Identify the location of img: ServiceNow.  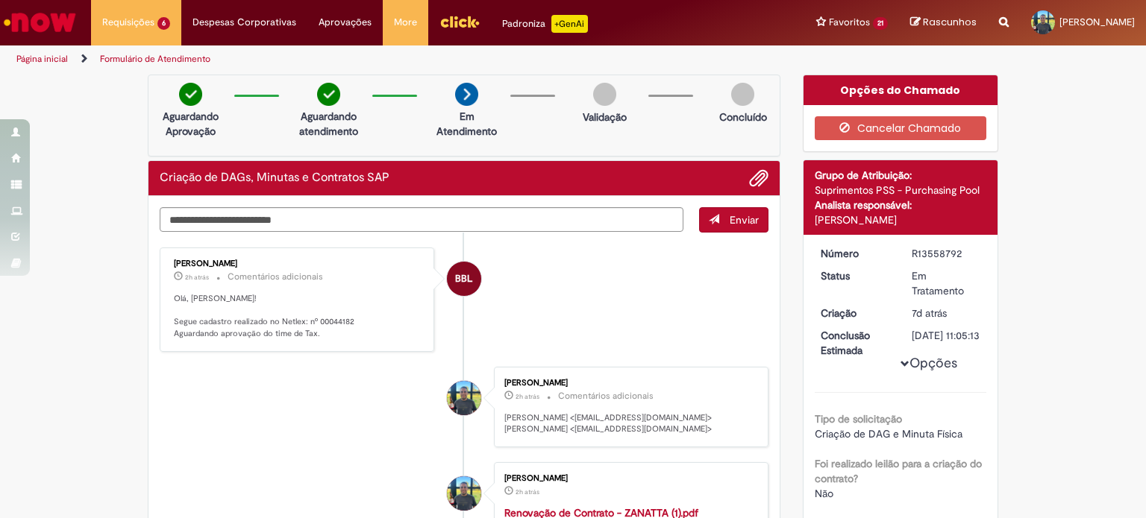
(40, 22).